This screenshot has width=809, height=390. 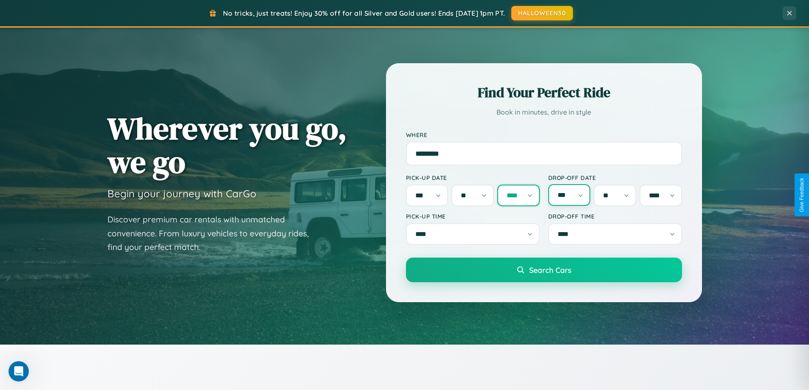 I want to click on button: HALLOWEEN30, so click(x=542, y=13).